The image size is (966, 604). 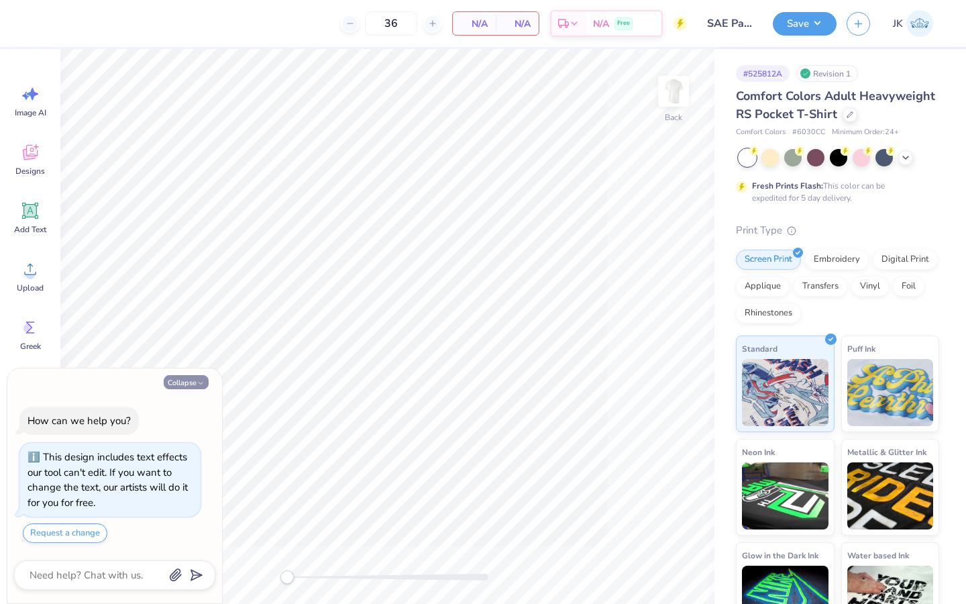 I want to click on div: # 525812A, so click(x=763, y=73).